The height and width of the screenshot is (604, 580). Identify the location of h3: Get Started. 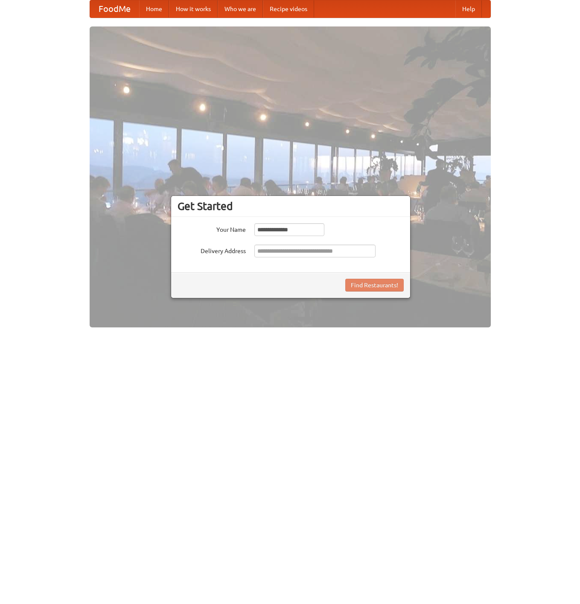
(291, 206).